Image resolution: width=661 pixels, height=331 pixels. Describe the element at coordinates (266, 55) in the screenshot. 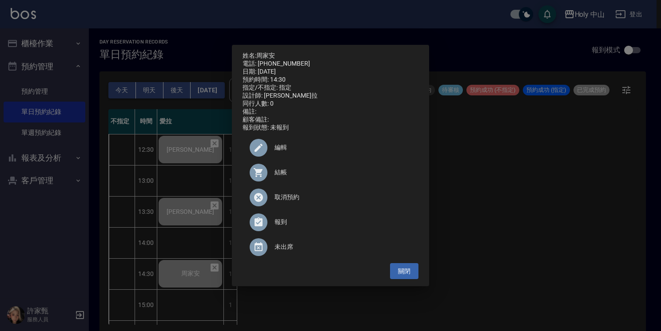

I see `a: 周家安` at that location.